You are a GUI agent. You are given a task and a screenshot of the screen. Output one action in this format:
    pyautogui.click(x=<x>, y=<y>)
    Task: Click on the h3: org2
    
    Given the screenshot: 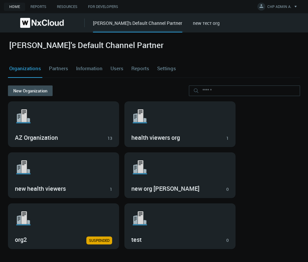 What is the action you would take?
    pyautogui.click(x=51, y=240)
    